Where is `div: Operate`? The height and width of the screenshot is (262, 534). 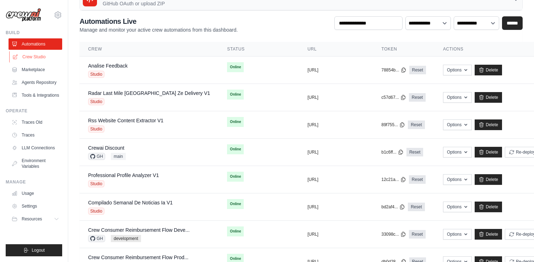 div: Operate is located at coordinates (34, 111).